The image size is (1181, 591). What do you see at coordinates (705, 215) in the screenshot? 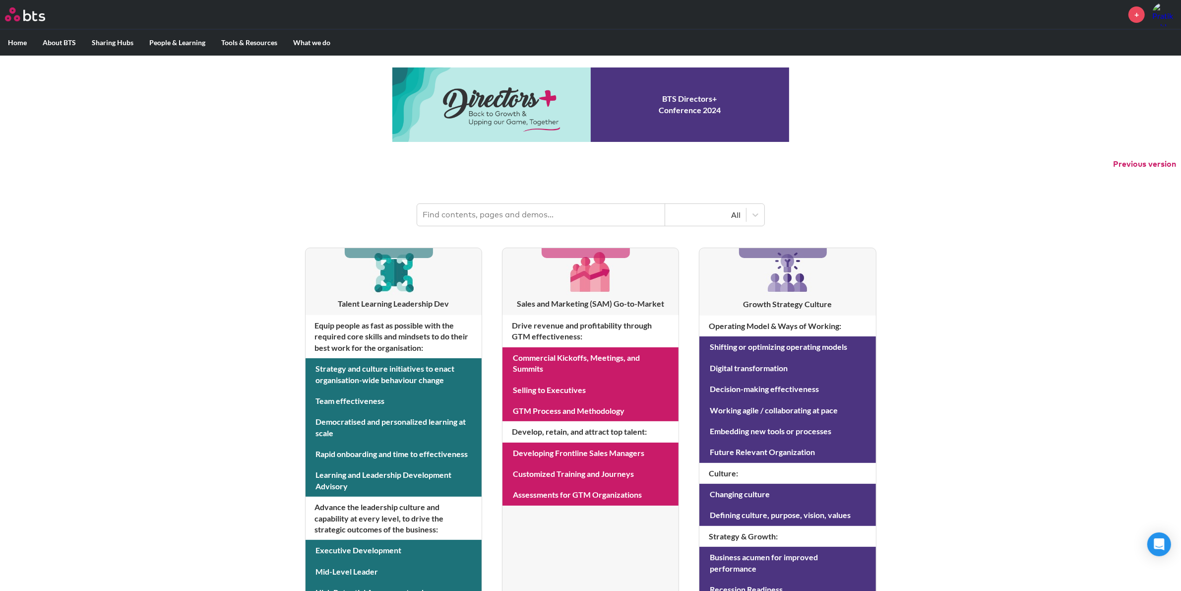
I see `div: All` at bounding box center [705, 215].